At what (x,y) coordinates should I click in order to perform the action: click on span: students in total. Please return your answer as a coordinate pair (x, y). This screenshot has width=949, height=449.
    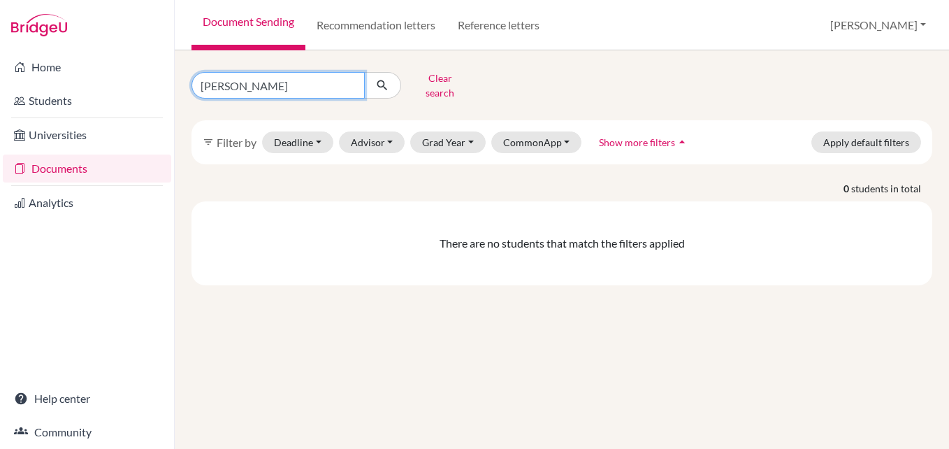
    Looking at the image, I should click on (892, 188).